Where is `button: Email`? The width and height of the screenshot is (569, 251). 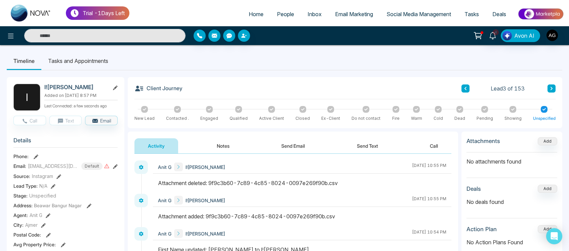
button: Email is located at coordinates (101, 120).